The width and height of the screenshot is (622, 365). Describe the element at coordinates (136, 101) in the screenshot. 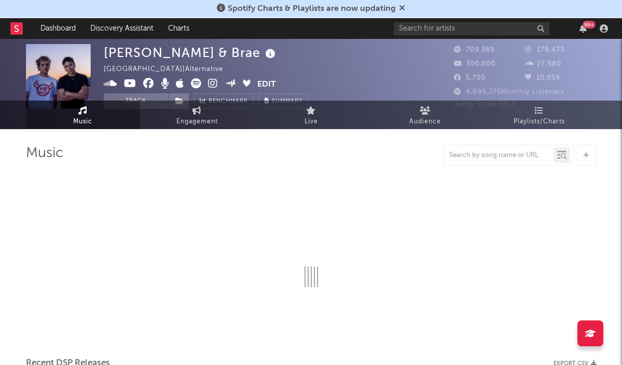

I see `button: Track` at that location.